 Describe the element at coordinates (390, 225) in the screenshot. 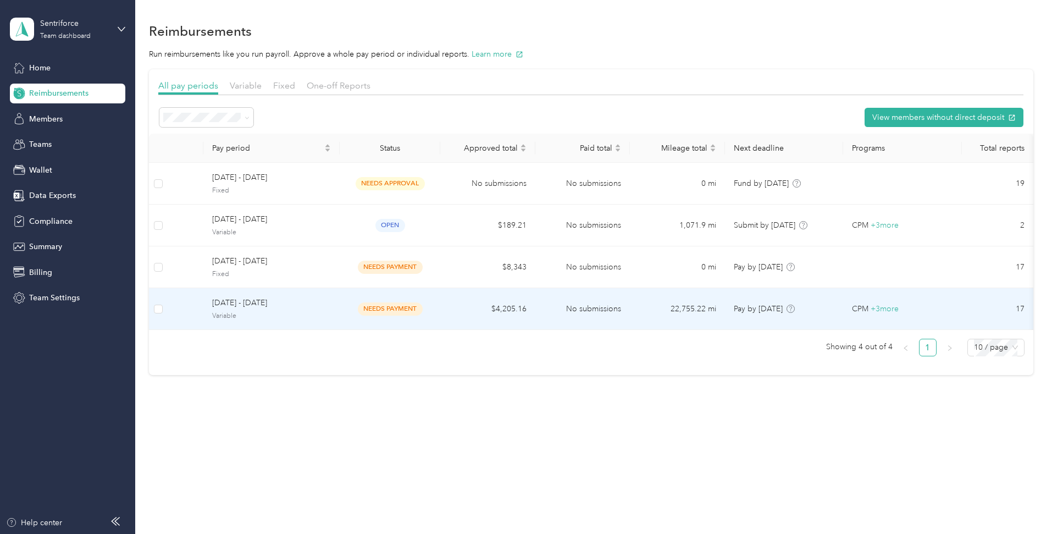

I see `span: open` at that location.